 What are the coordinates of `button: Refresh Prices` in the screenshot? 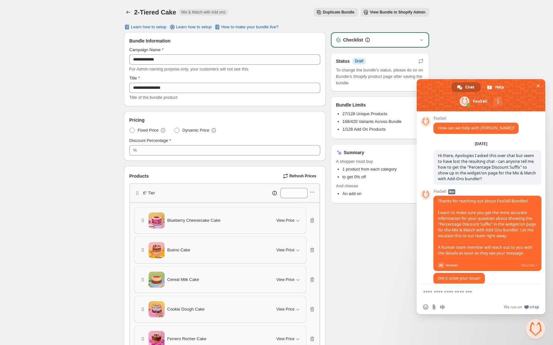 It's located at (300, 176).